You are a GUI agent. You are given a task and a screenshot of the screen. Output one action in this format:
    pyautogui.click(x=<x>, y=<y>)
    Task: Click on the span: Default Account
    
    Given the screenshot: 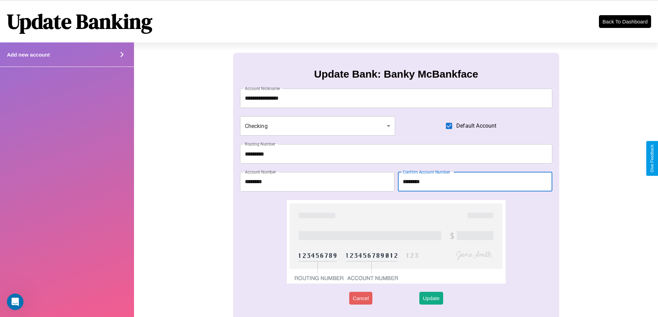 What is the action you would take?
    pyautogui.click(x=476, y=126)
    